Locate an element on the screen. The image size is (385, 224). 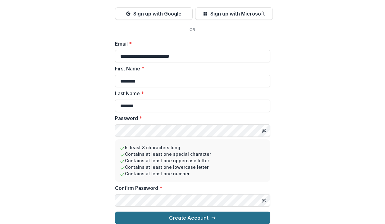
li: Is least 8 characters long is located at coordinates (193, 148).